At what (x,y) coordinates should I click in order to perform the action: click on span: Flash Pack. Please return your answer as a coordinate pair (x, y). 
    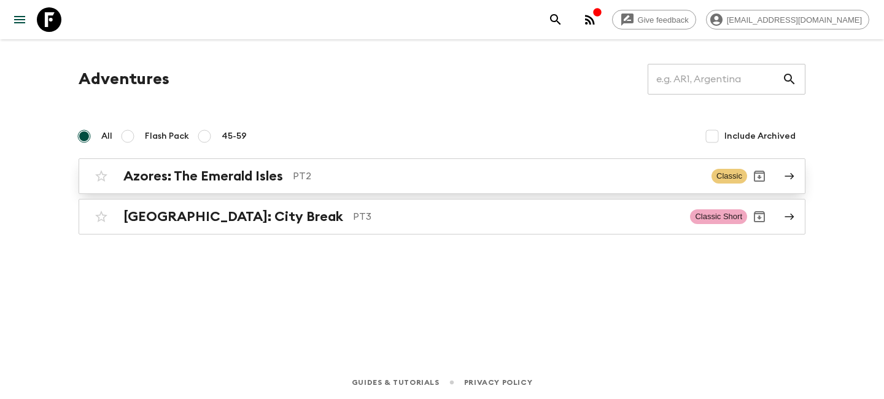
    Looking at the image, I should click on (167, 136).